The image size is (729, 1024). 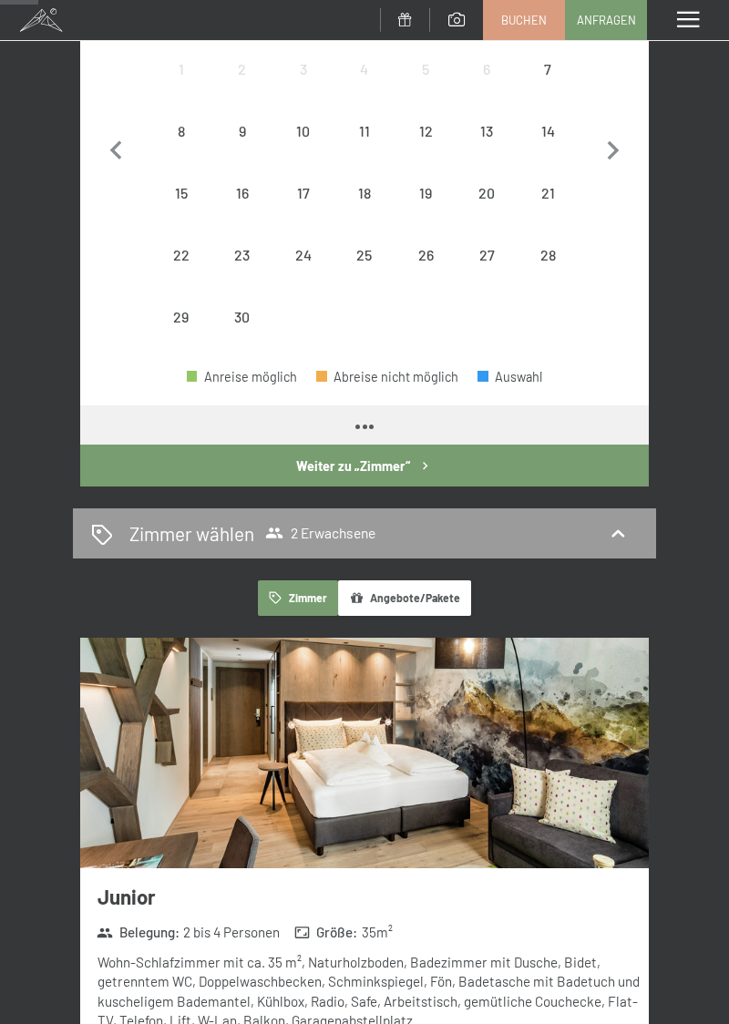 I want to click on div: 14, so click(x=548, y=152).